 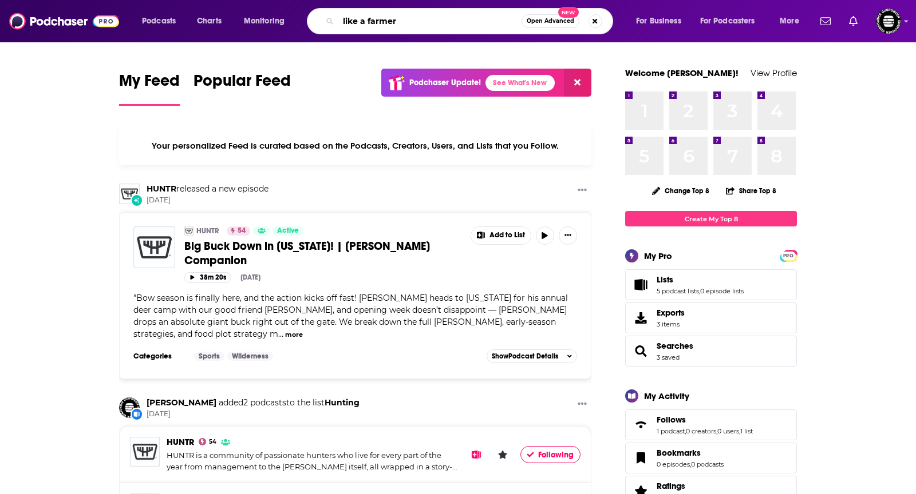 What do you see at coordinates (722, 291) in the screenshot?
I see `a: 0 episode lists` at bounding box center [722, 291].